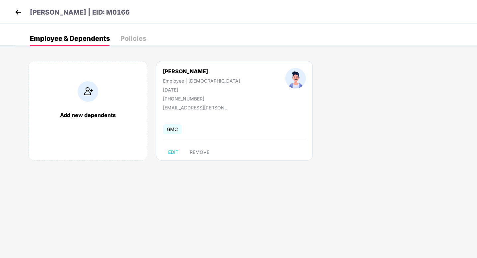 The width and height of the screenshot is (477, 258). Describe the element at coordinates (88, 115) in the screenshot. I see `div: Add new dependents` at that location.